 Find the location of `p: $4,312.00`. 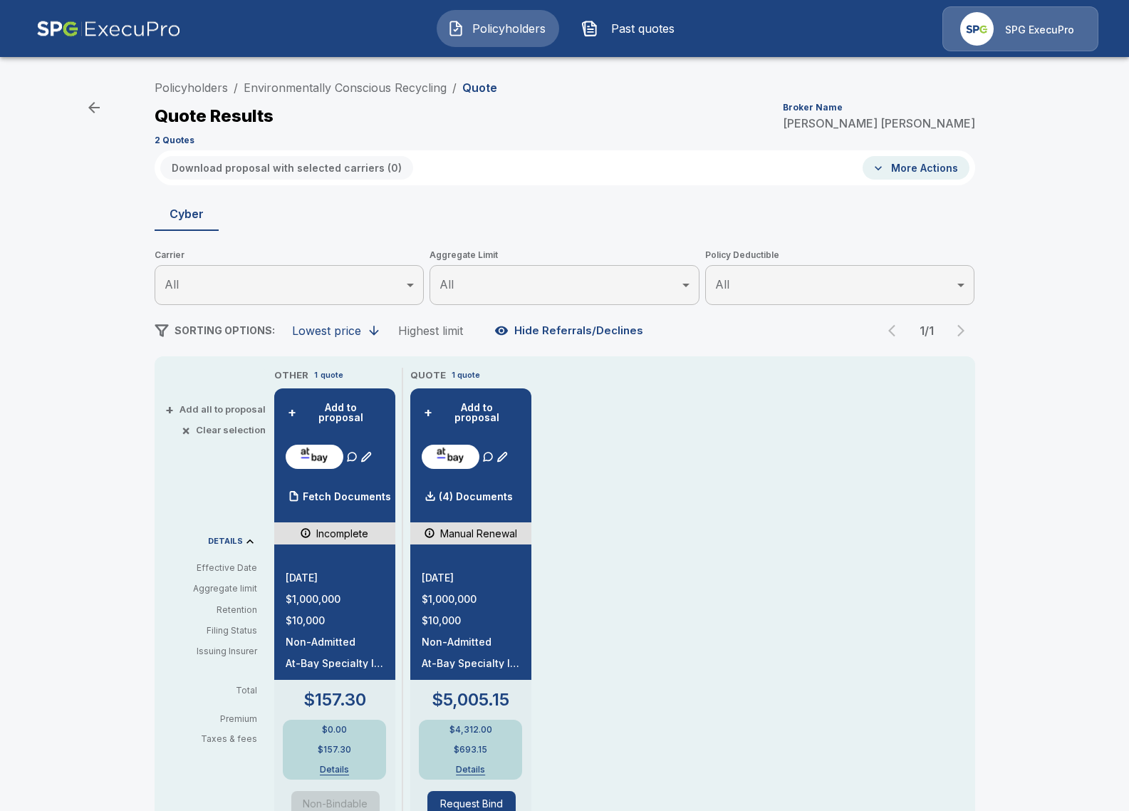

p: $4,312.00 is located at coordinates (471, 729).